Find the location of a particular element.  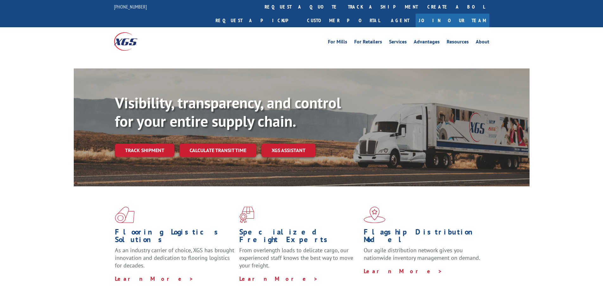

a: Request a pickup is located at coordinates (257, 20).